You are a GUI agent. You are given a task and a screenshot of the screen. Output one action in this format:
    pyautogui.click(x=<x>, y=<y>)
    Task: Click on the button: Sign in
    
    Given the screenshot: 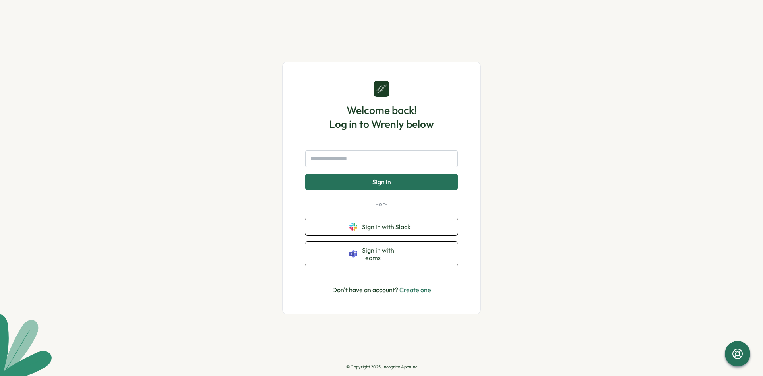 What is the action you would take?
    pyautogui.click(x=382, y=182)
    